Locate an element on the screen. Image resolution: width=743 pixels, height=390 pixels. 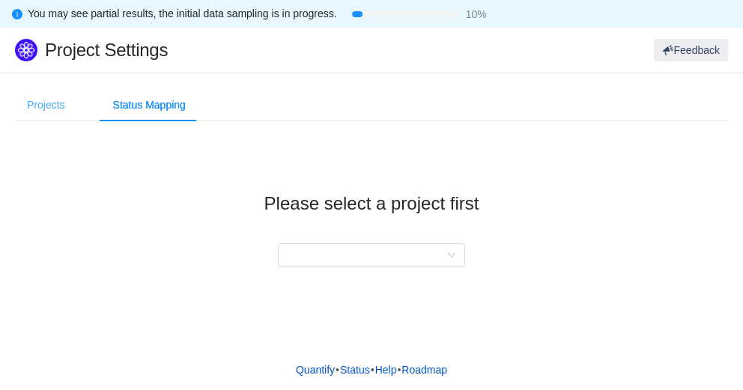
div: Projects is located at coordinates (46, 105).